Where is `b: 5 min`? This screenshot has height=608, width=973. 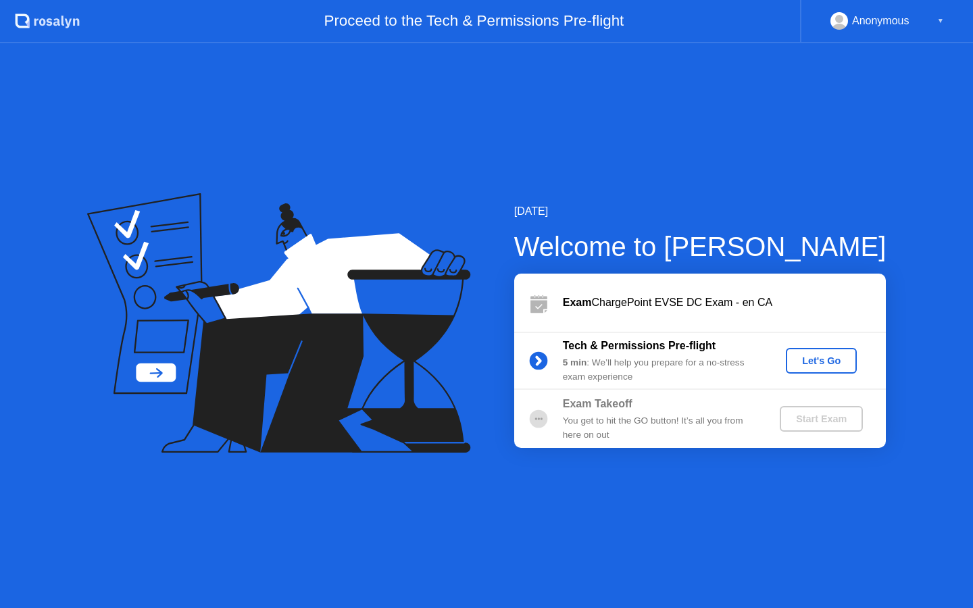 b: 5 min is located at coordinates (575, 362).